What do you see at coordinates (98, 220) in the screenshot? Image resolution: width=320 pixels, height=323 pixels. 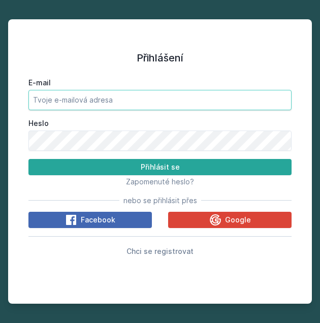 I see `span: Facebook` at bounding box center [98, 220].